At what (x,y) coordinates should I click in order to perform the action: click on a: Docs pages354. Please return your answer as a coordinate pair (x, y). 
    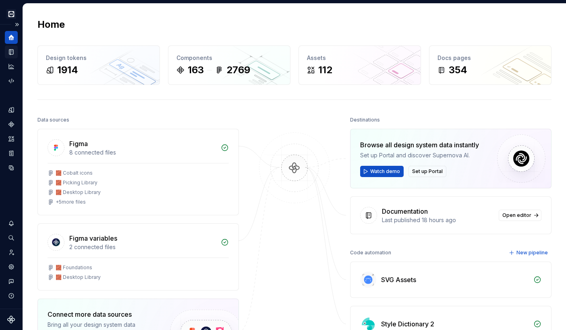
    Looking at the image, I should click on (490, 65).